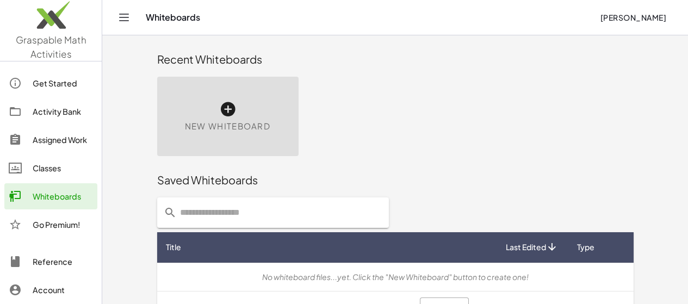  What do you see at coordinates (51, 111) in the screenshot?
I see `a: Activity Bank` at bounding box center [51, 111].